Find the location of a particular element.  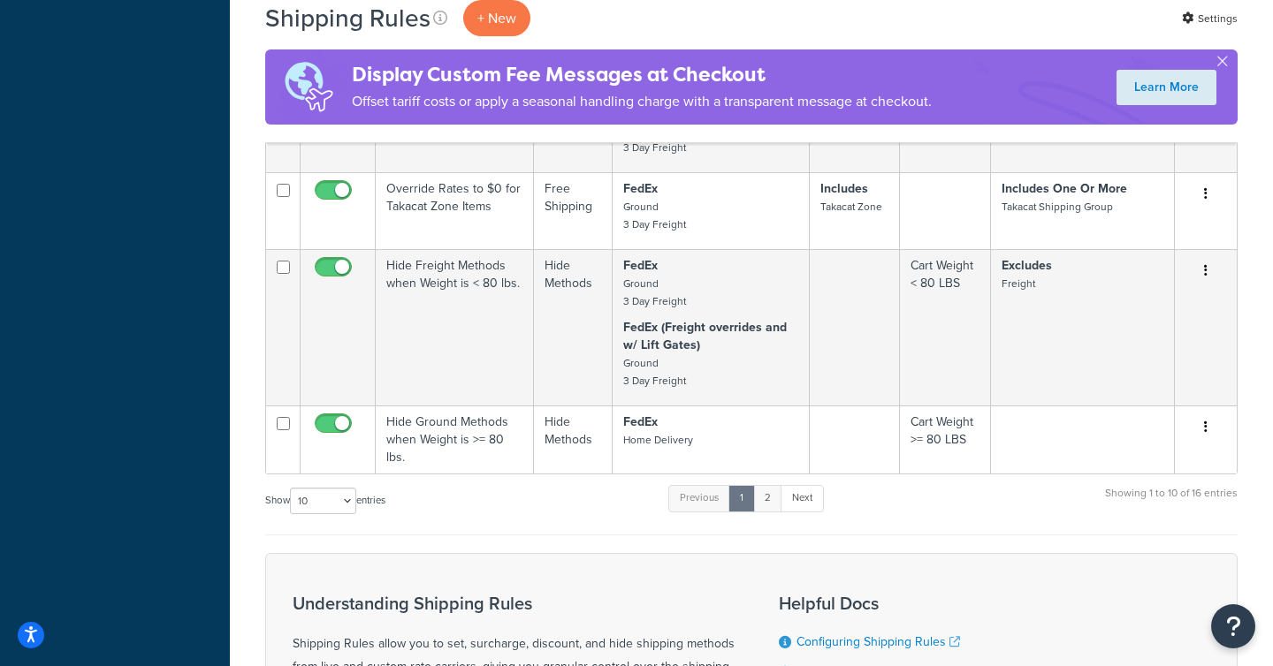

td: Cart Weight < 80 LBS is located at coordinates (945, 327).